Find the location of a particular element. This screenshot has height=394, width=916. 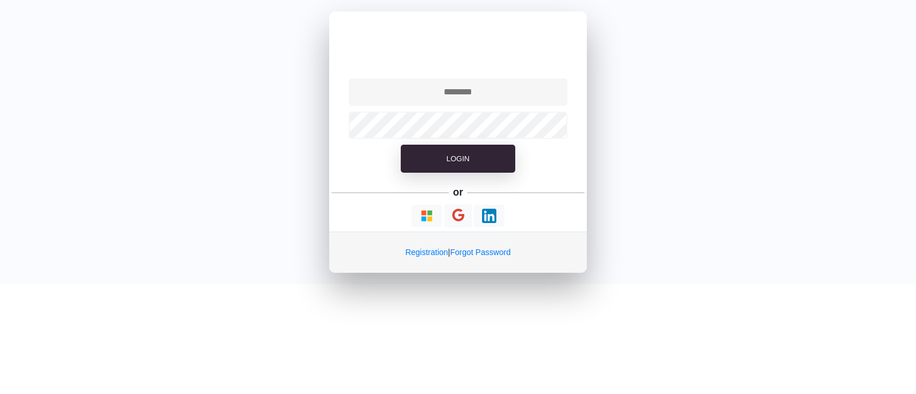

button: Continue With Microsoft Azure is located at coordinates (426, 216).